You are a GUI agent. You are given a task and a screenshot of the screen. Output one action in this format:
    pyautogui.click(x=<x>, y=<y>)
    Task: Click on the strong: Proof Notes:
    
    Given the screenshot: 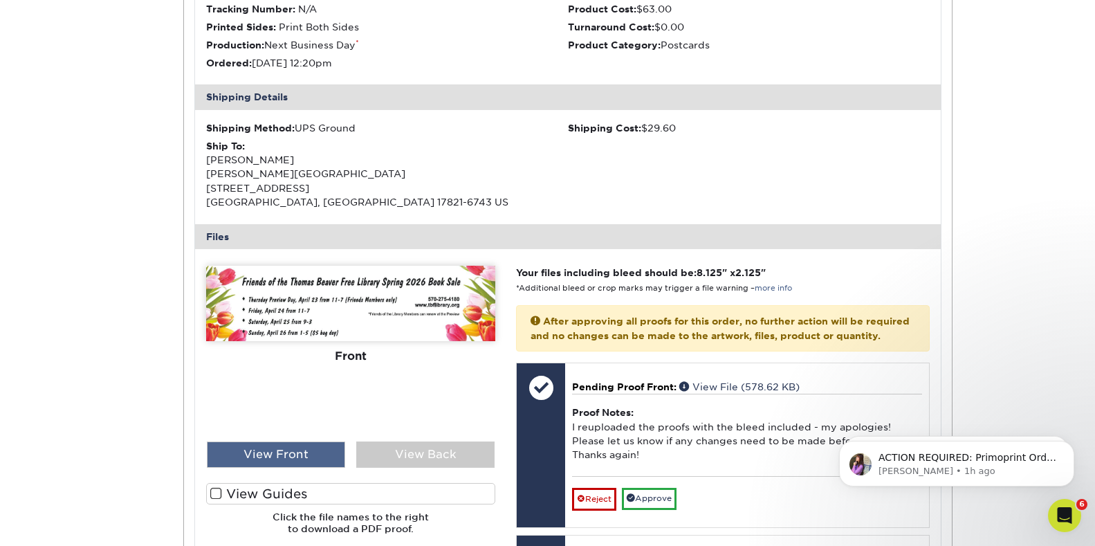 What is the action you would take?
    pyautogui.click(x=602, y=412)
    